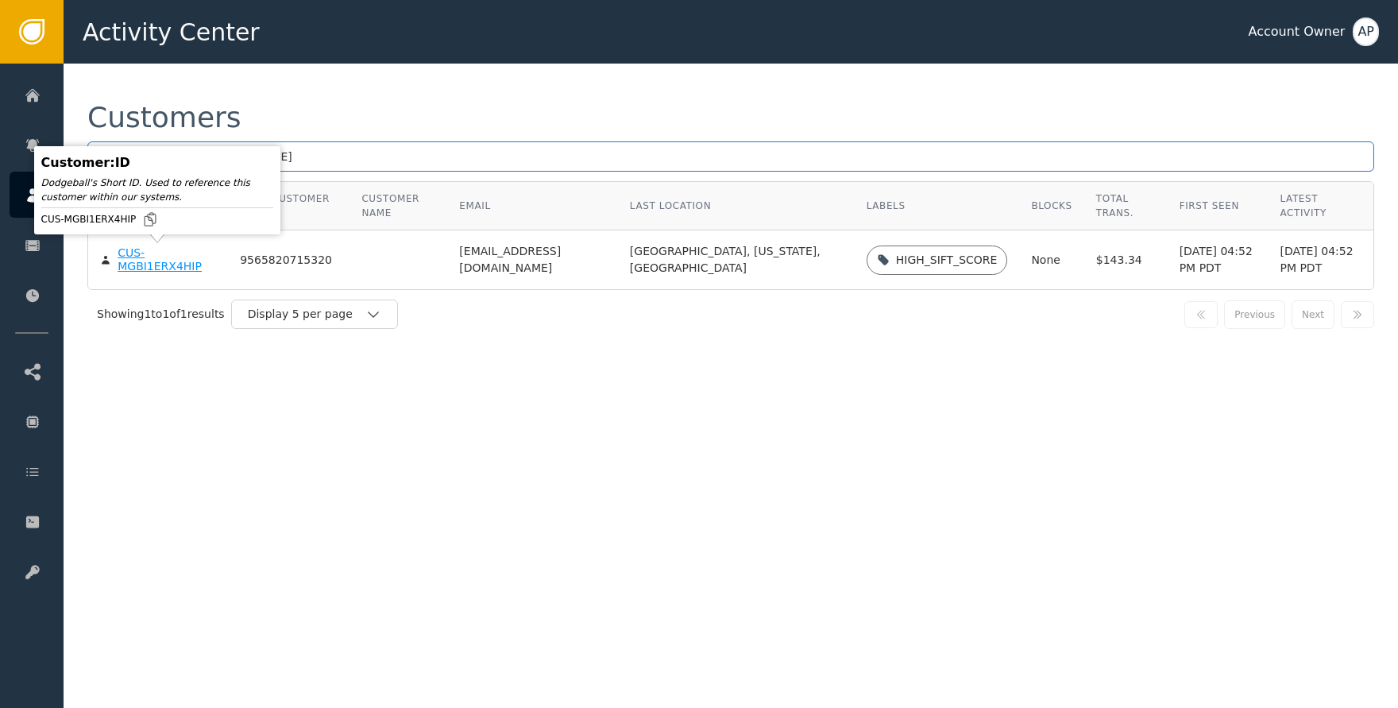  What do you see at coordinates (157, 163) in the screenshot?
I see `div: Customer : ID` at bounding box center [157, 163].